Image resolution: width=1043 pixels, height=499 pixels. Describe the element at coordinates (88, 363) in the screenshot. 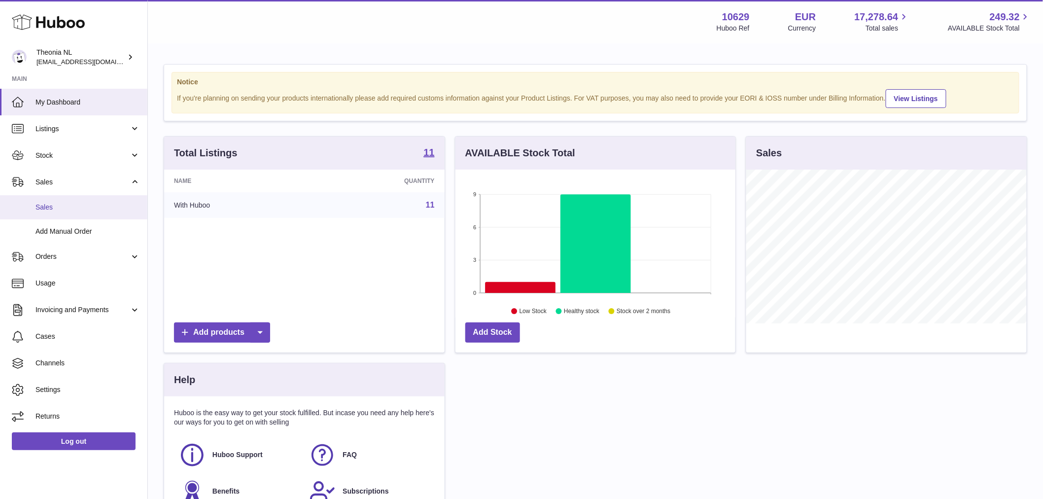

I see `span: Channels` at that location.